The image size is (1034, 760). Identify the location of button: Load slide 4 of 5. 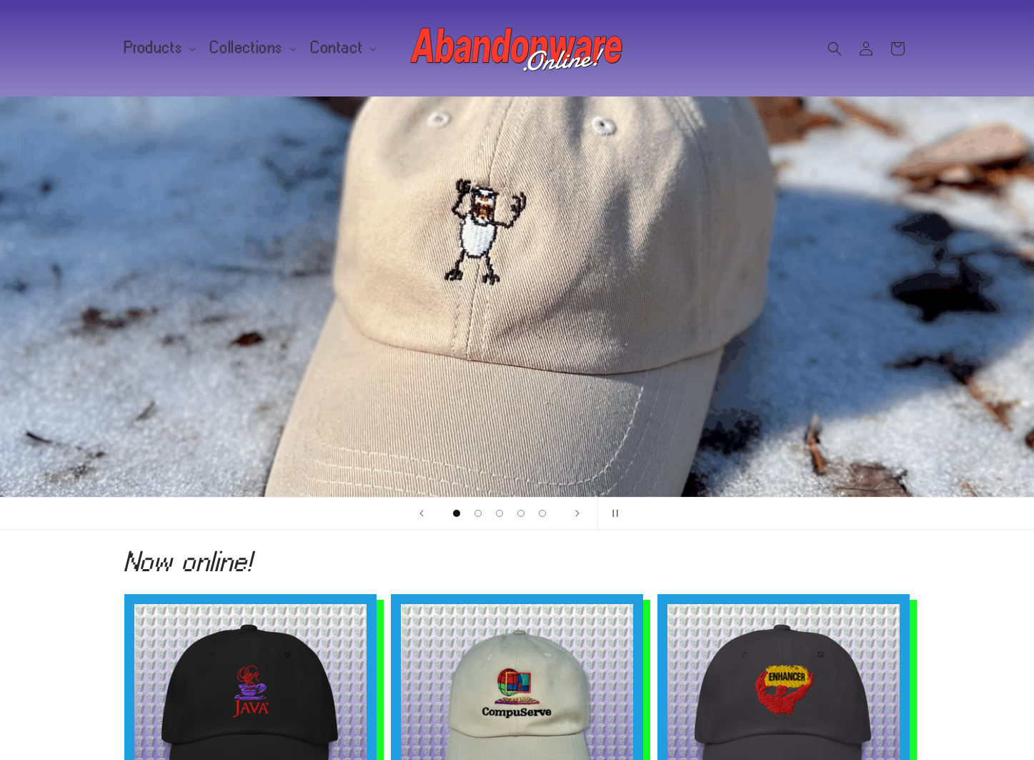
(521, 513).